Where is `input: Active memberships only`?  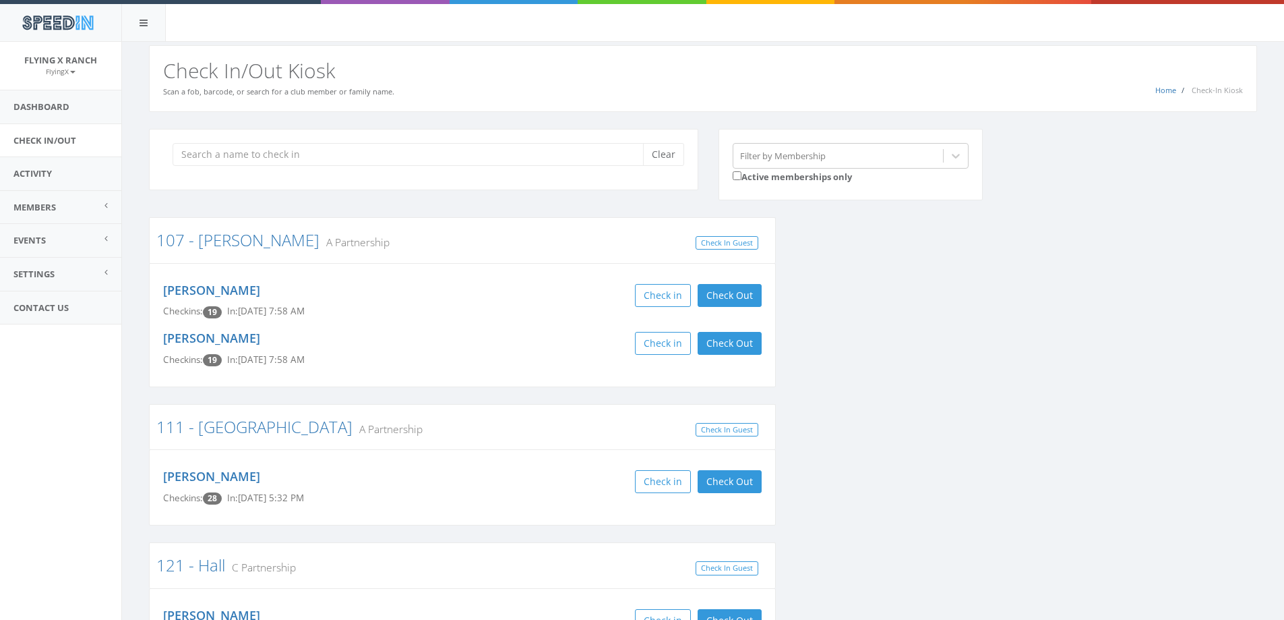
input: Active memberships only is located at coordinates (737, 175).